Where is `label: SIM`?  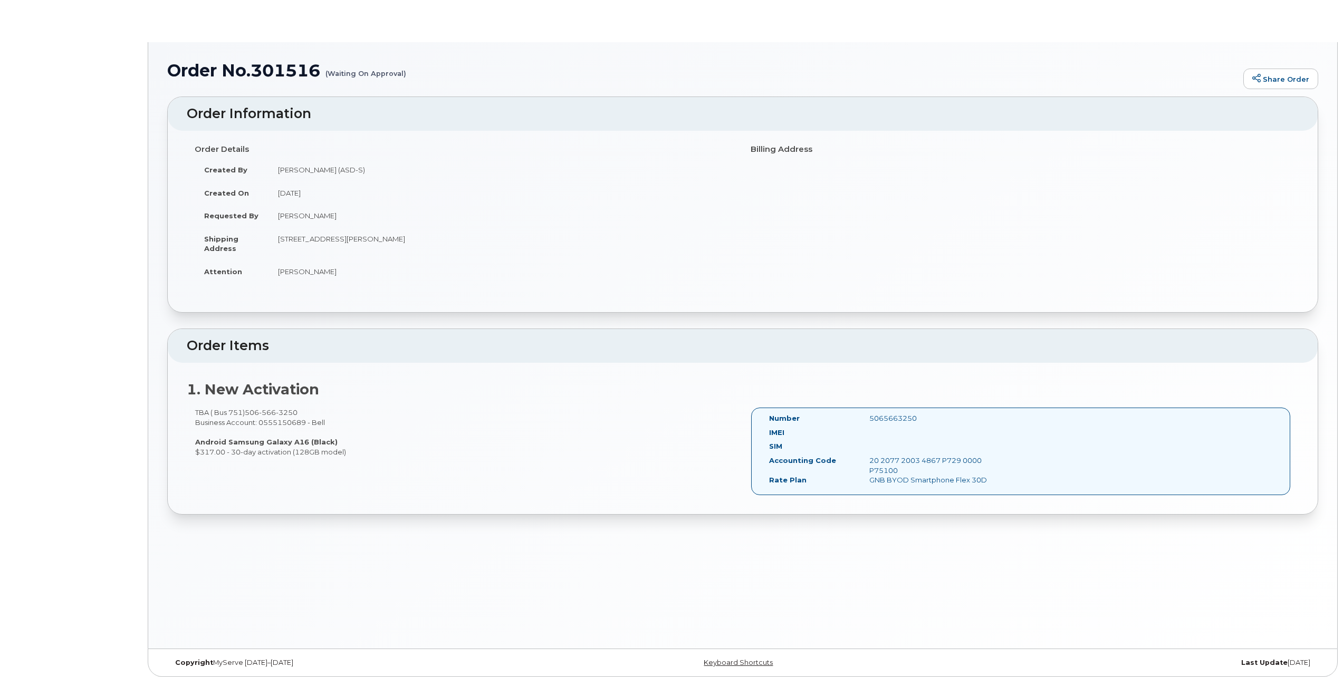 label: SIM is located at coordinates (775, 446).